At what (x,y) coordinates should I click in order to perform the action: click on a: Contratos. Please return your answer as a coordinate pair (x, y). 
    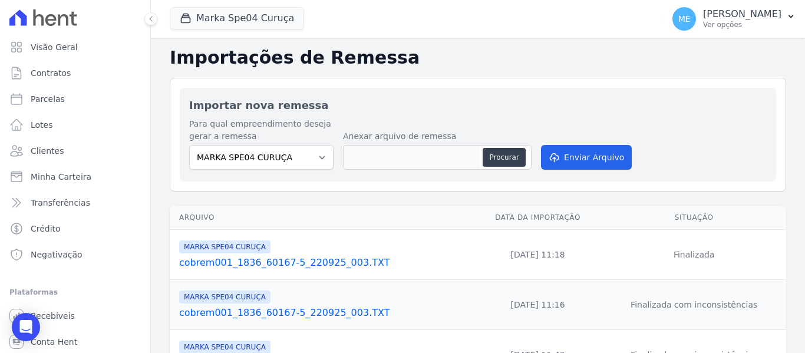
    Looking at the image, I should click on (75, 73).